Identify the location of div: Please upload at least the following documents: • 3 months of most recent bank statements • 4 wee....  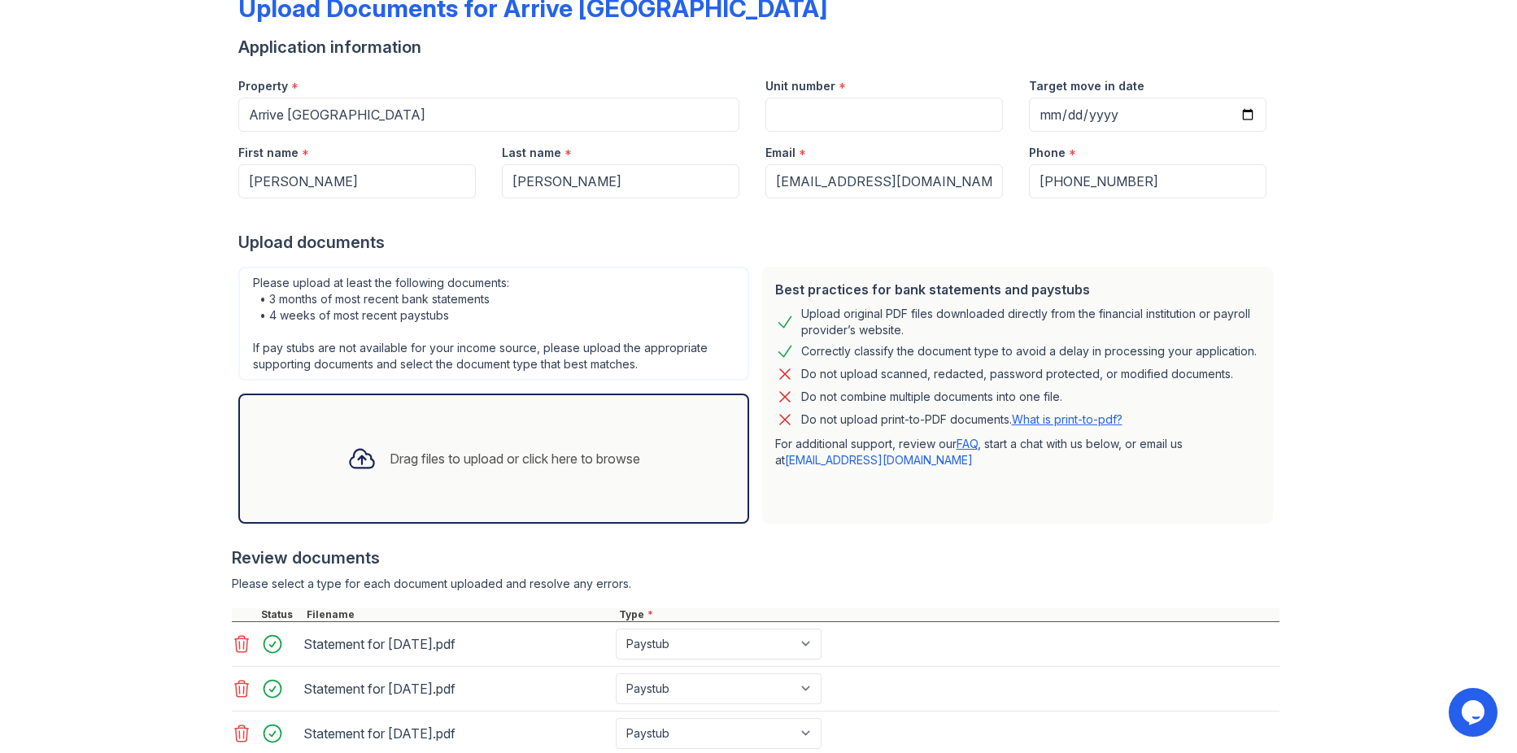
(494, 324).